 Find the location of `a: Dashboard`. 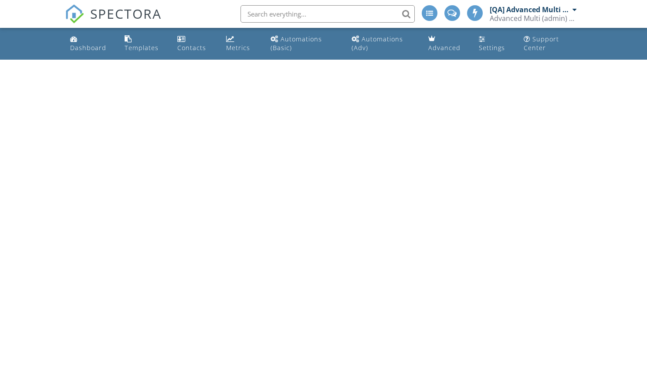

a: Dashboard is located at coordinates (90, 44).